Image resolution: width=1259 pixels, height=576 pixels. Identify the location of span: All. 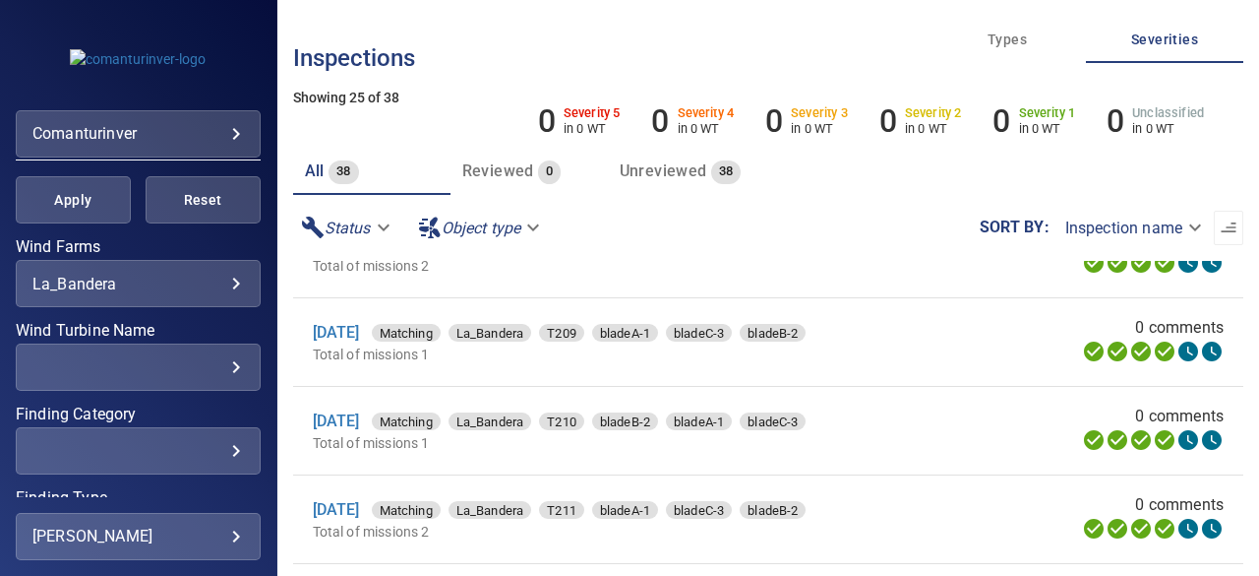
(315, 170).